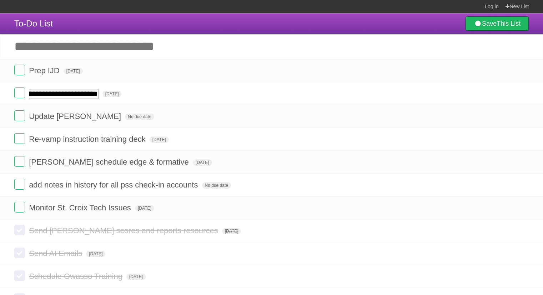 The image size is (543, 295). I want to click on span: Send AI Emails, so click(56, 253).